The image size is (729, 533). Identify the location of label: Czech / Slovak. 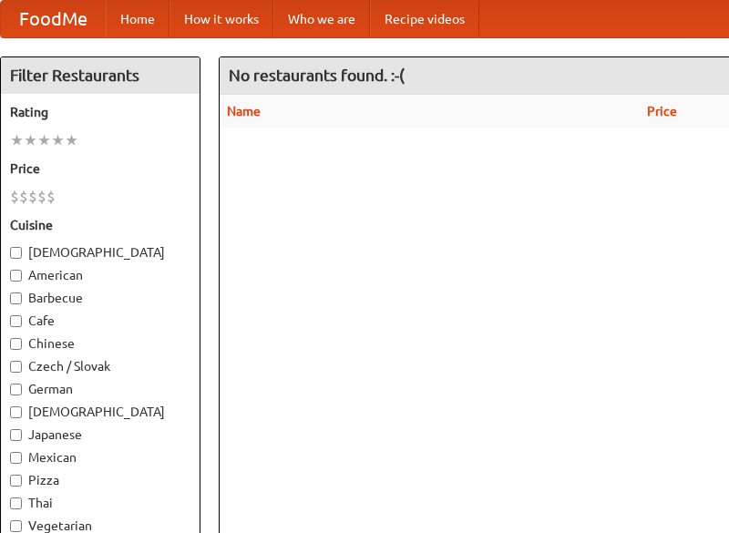
(100, 366).